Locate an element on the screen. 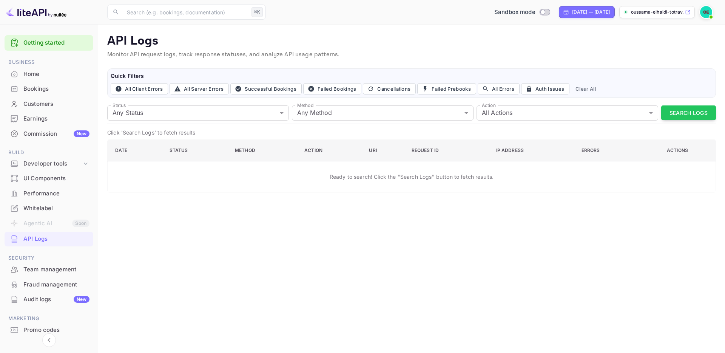 Image resolution: width=725 pixels, height=353 pixels. th: IP Address is located at coordinates (533, 150).